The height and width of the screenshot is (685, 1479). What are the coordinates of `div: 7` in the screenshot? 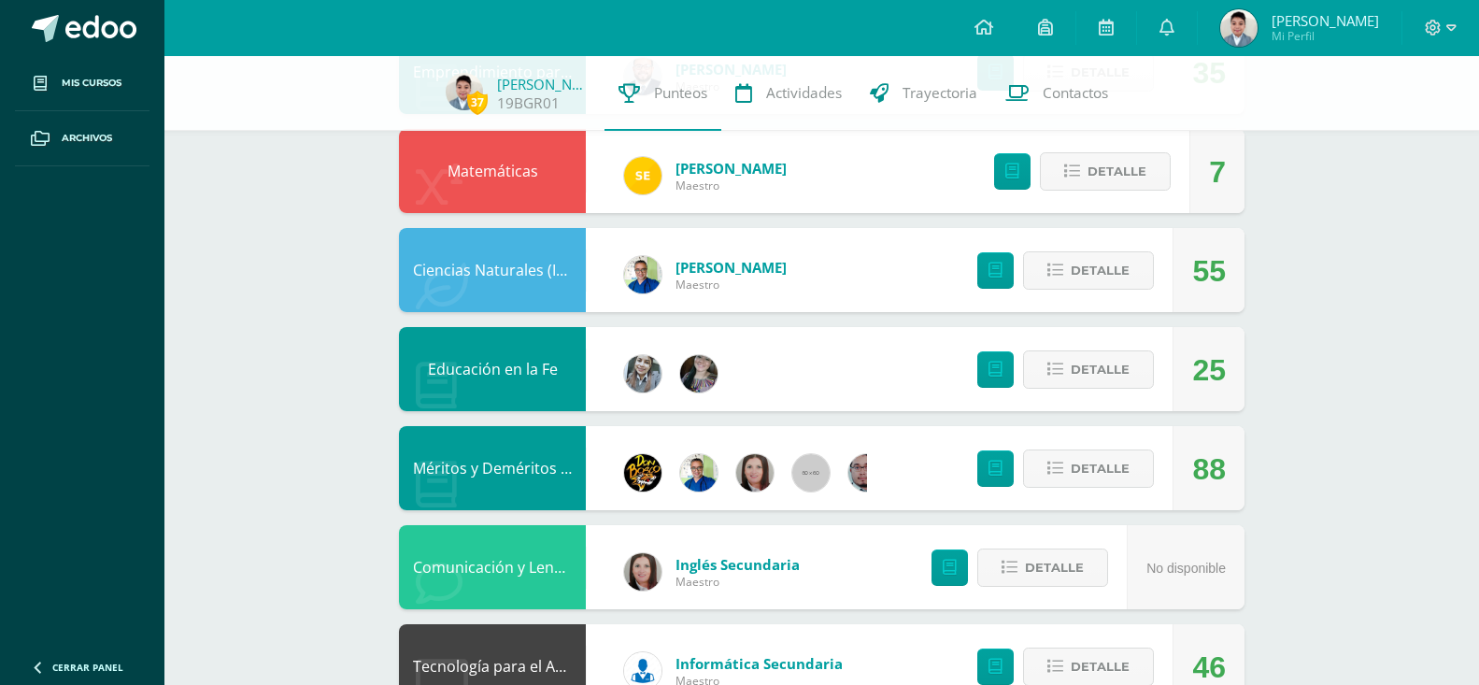 It's located at (1217, 172).